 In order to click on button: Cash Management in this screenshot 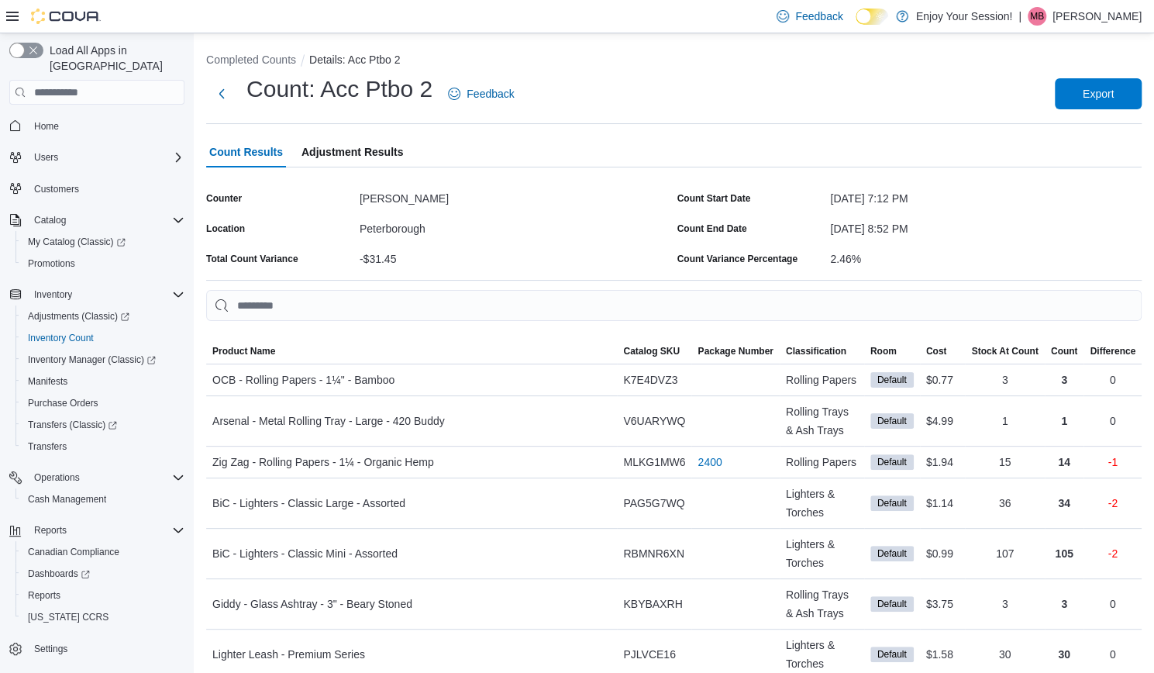, I will do `click(103, 499)`.